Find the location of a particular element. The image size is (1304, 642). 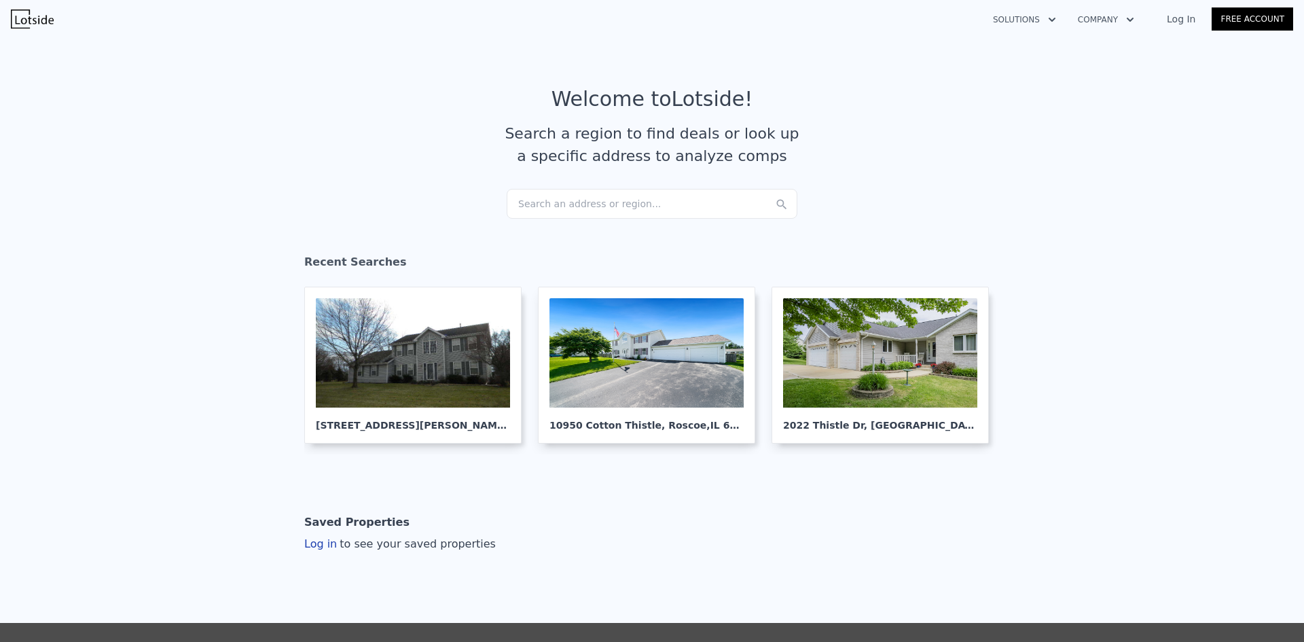

div: Recent Searches is located at coordinates (652, 265).